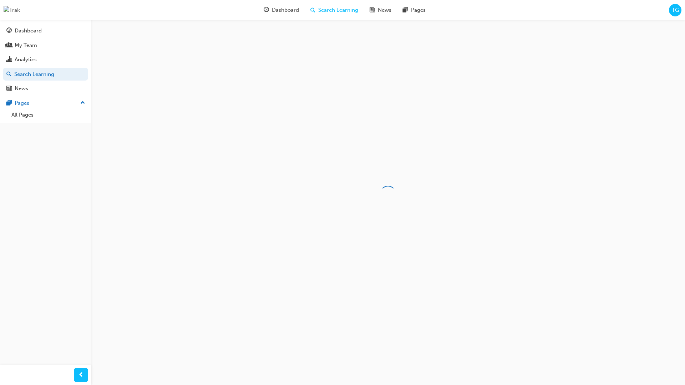 This screenshot has height=385, width=685. Describe the element at coordinates (45, 60) in the screenshot. I see `button: DashboardMy TeamAnalyticsSearch LearningNews` at that location.